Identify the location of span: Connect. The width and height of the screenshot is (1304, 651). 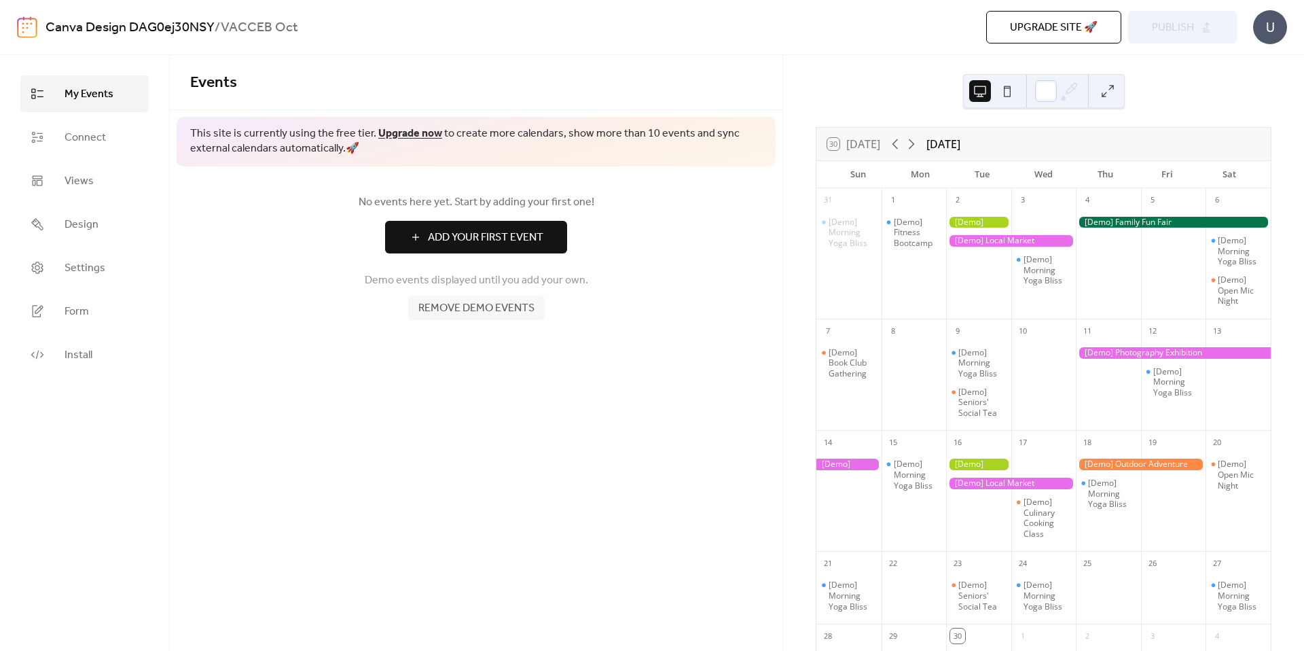
(85, 138).